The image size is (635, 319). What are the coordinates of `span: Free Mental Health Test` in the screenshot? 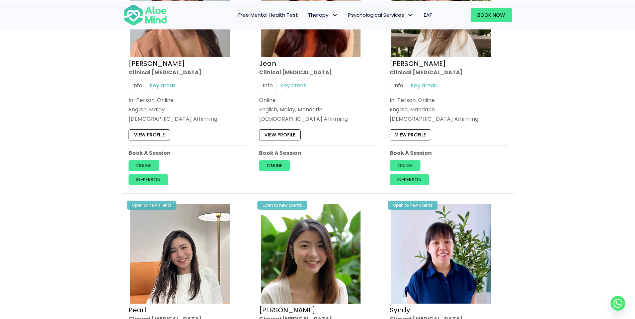 It's located at (268, 15).